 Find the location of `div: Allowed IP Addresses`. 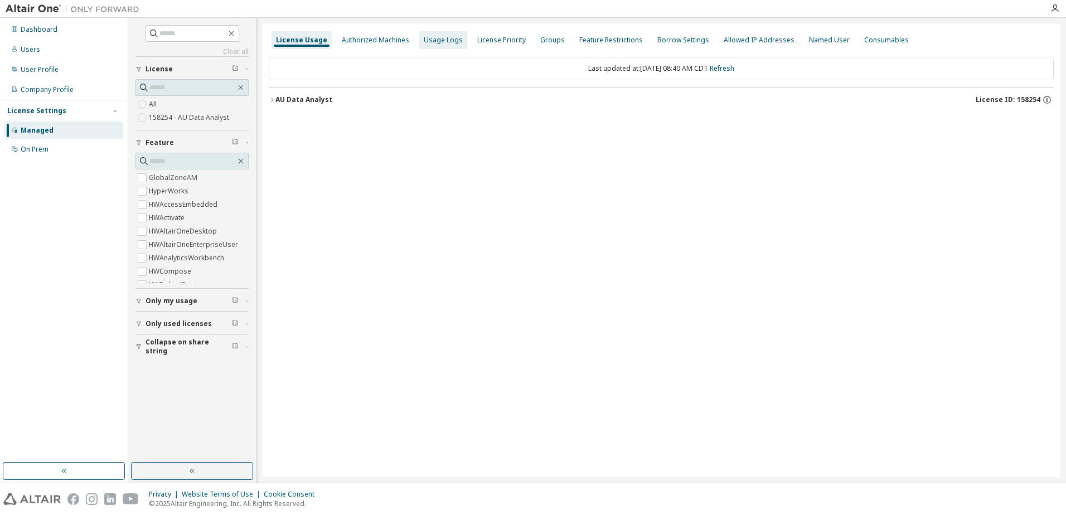

div: Allowed IP Addresses is located at coordinates (759, 40).